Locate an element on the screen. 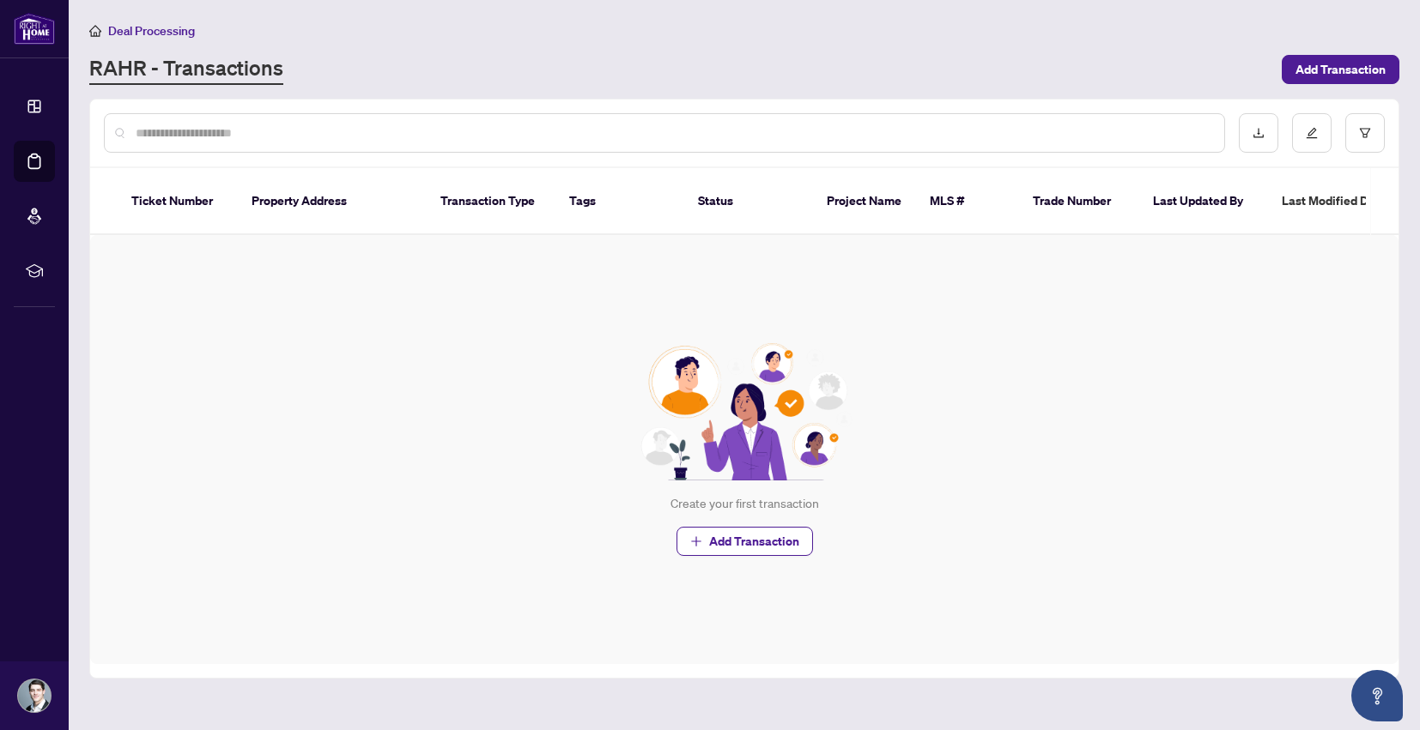 The image size is (1420, 730). th: Last Updated By is located at coordinates (1203, 202).